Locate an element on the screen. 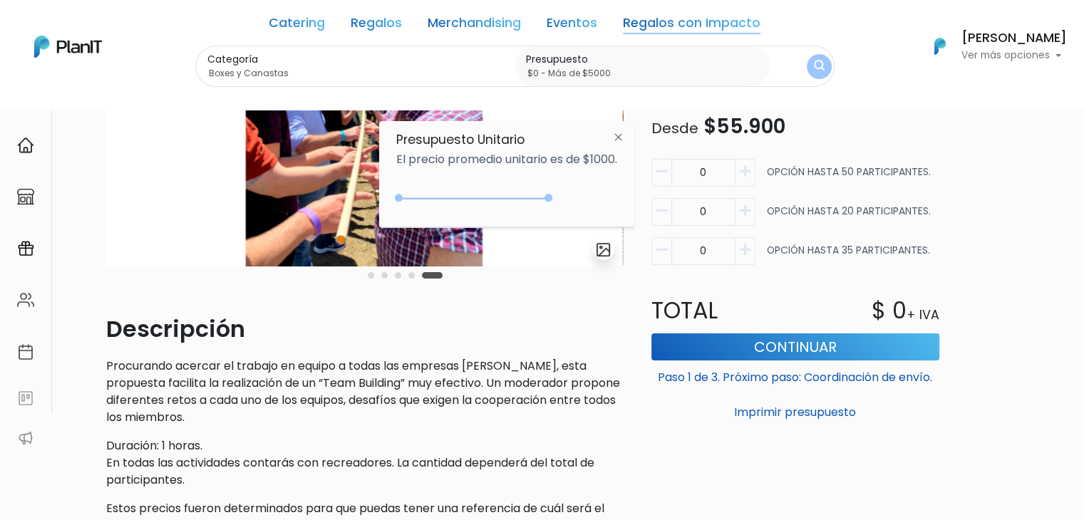  p: Total is located at coordinates (719, 311).